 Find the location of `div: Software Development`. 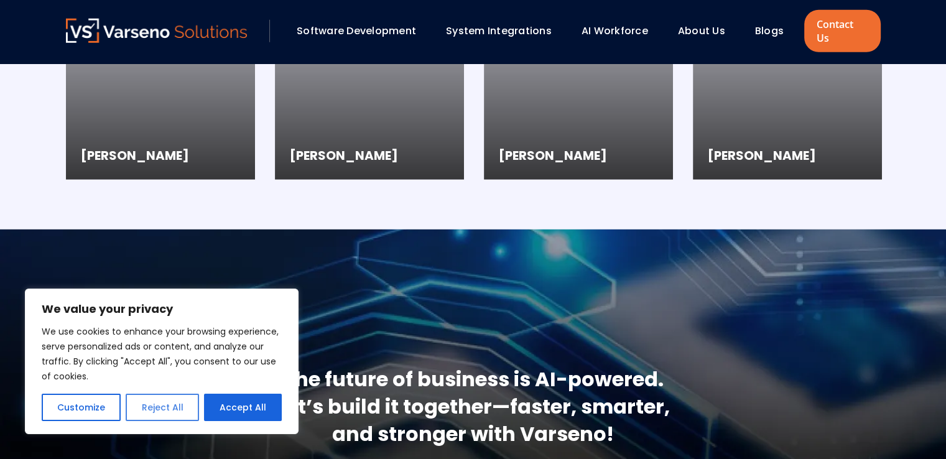

div: Software Development is located at coordinates (362, 31).